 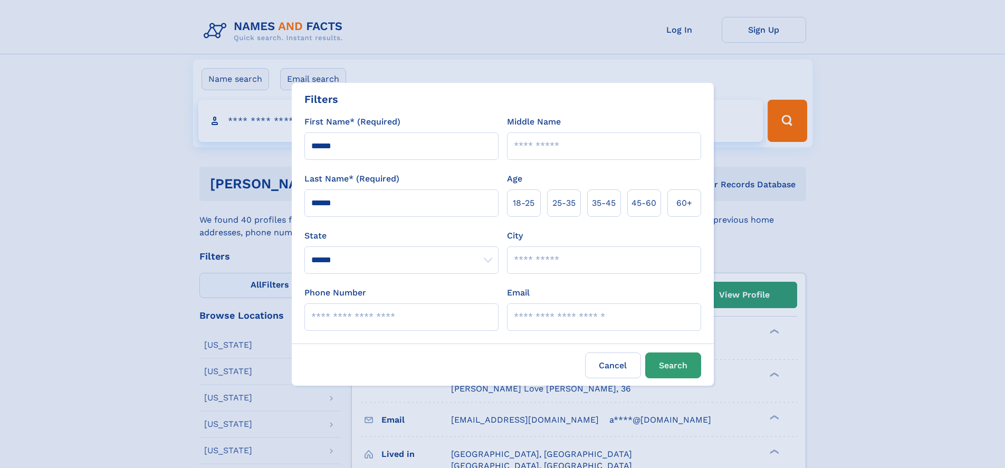 I want to click on span: 18‑25, so click(x=523, y=203).